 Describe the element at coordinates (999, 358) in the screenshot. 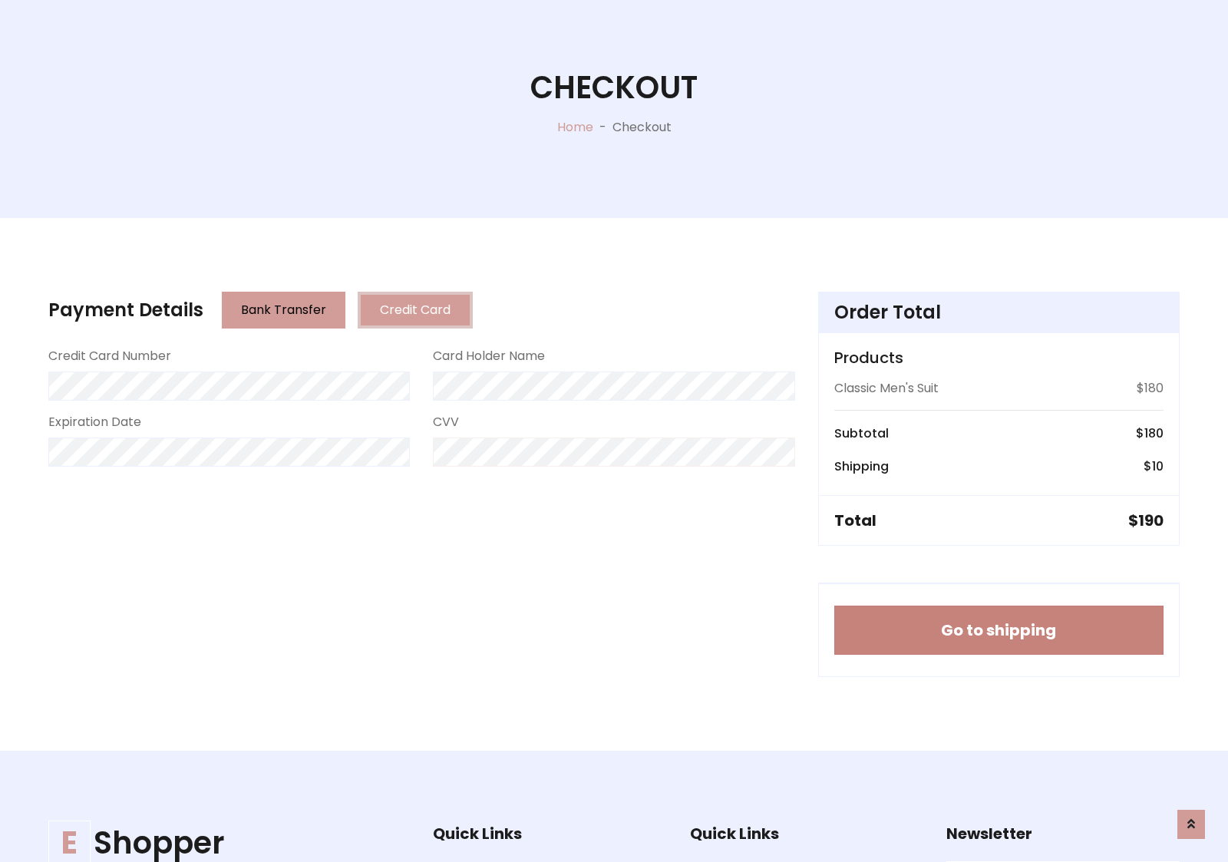

I see `h5: Products` at that location.